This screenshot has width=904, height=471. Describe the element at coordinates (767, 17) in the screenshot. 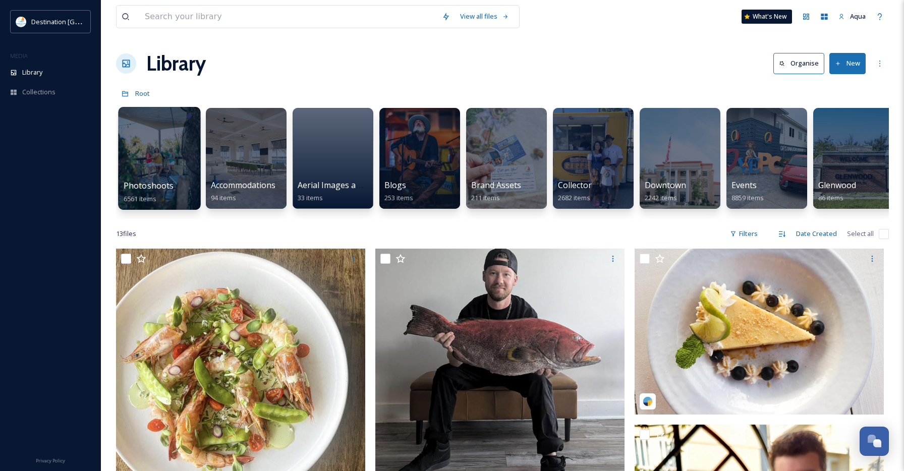

I see `a: What's New` at that location.